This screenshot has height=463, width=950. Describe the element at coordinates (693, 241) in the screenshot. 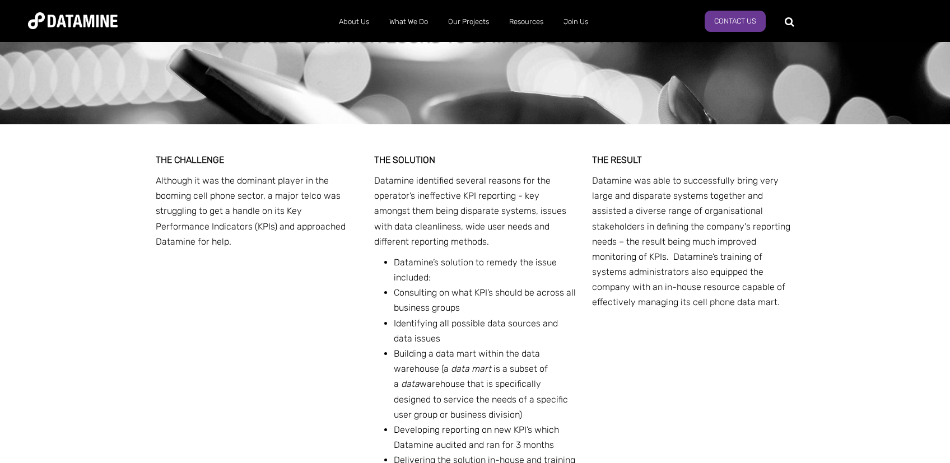

I see `p: Datamine was able to successfully bring very large and disparate systems together and assisted a ...` at that location.